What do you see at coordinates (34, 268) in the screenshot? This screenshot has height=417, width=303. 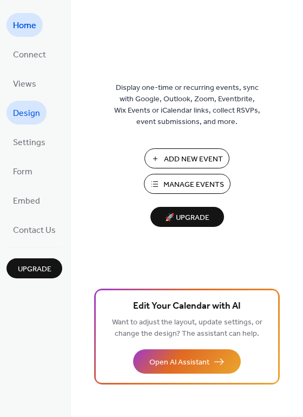 I see `button: Upgrade` at bounding box center [34, 268].